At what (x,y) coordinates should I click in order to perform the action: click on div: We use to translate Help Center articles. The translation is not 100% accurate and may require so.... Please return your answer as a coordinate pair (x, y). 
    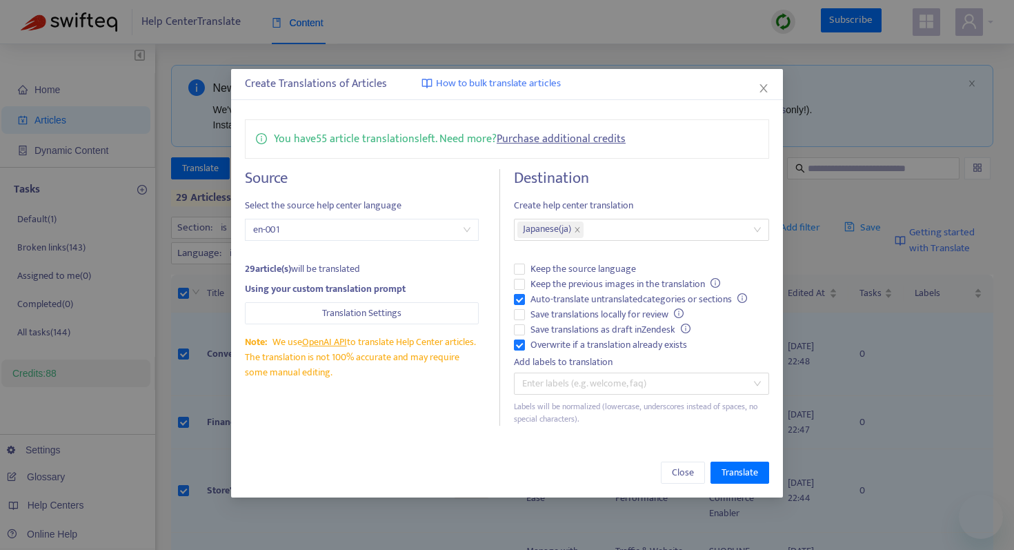
    Looking at the image, I should click on (362, 357).